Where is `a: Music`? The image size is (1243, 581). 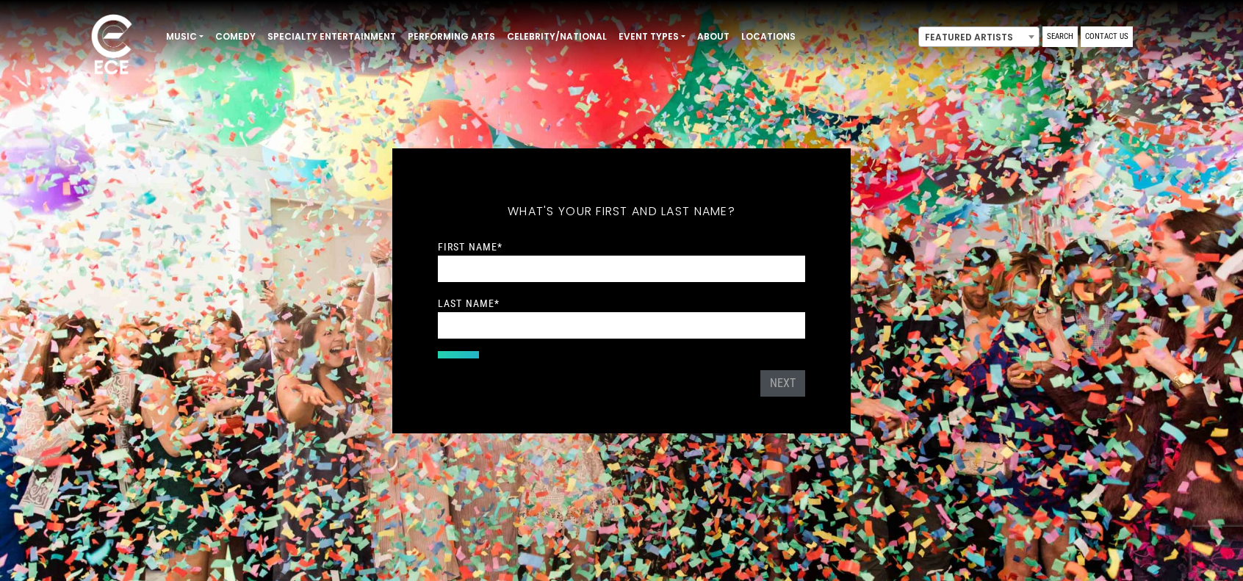 a: Music is located at coordinates (184, 37).